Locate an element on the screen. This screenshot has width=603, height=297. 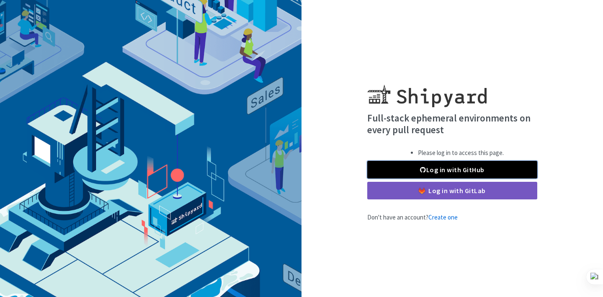
a: Create one is located at coordinates (443, 217).